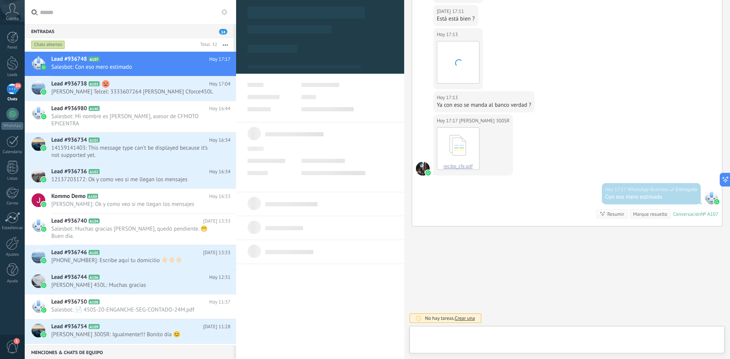 The height and width of the screenshot is (359, 730). What do you see at coordinates (13, 152) in the screenshot?
I see `div: Calendario` at bounding box center [13, 152].